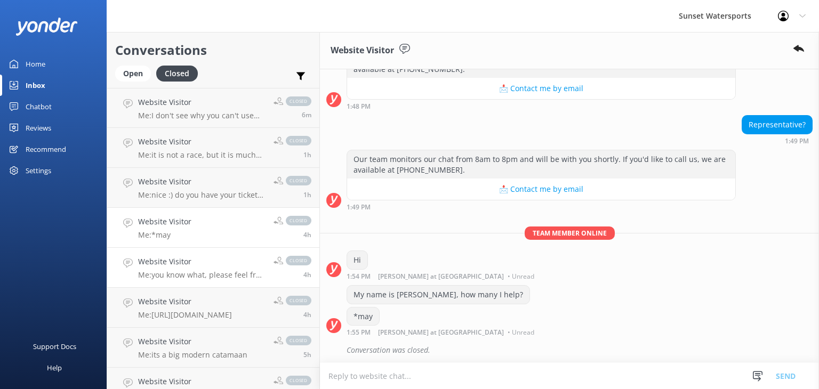 The height and width of the screenshot is (389, 819). Describe the element at coordinates (358, 333) in the screenshot. I see `strong: 1:55 PM` at that location.